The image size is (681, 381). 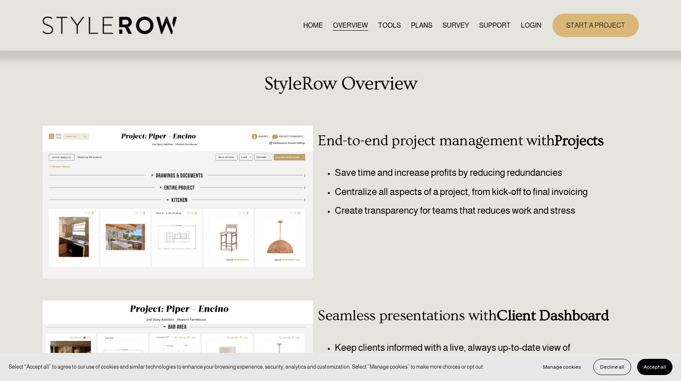 I want to click on a: SURVEY, so click(x=456, y=25).